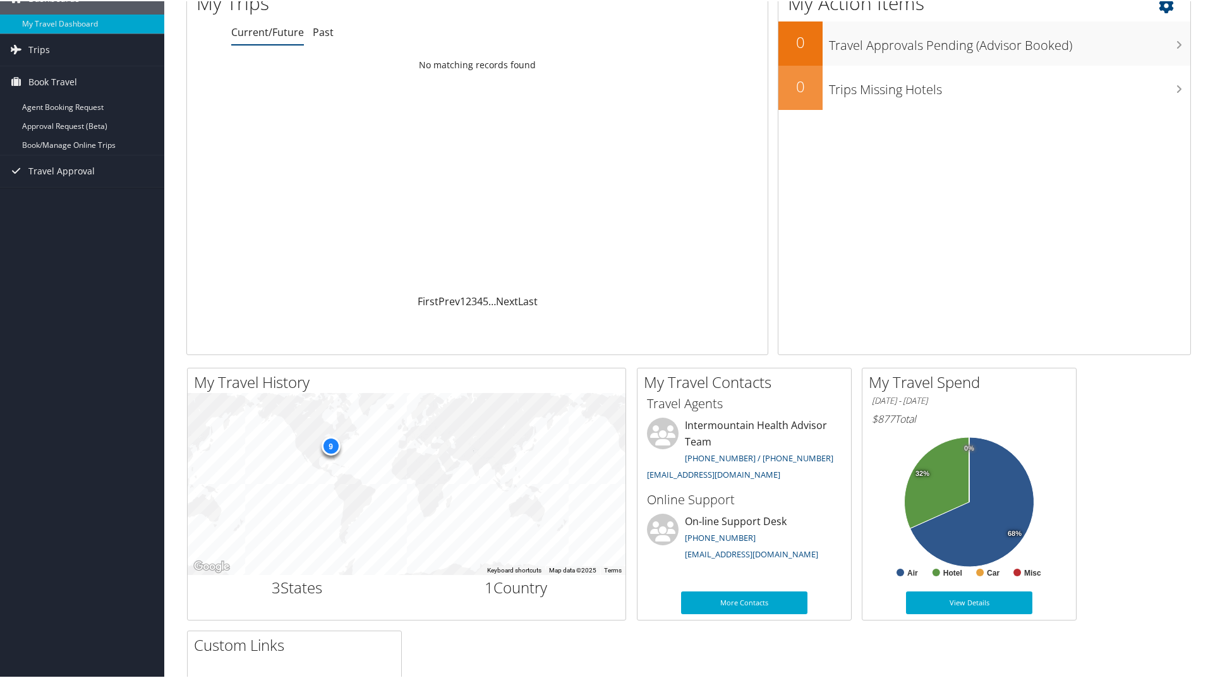  I want to click on a: 4, so click(479, 300).